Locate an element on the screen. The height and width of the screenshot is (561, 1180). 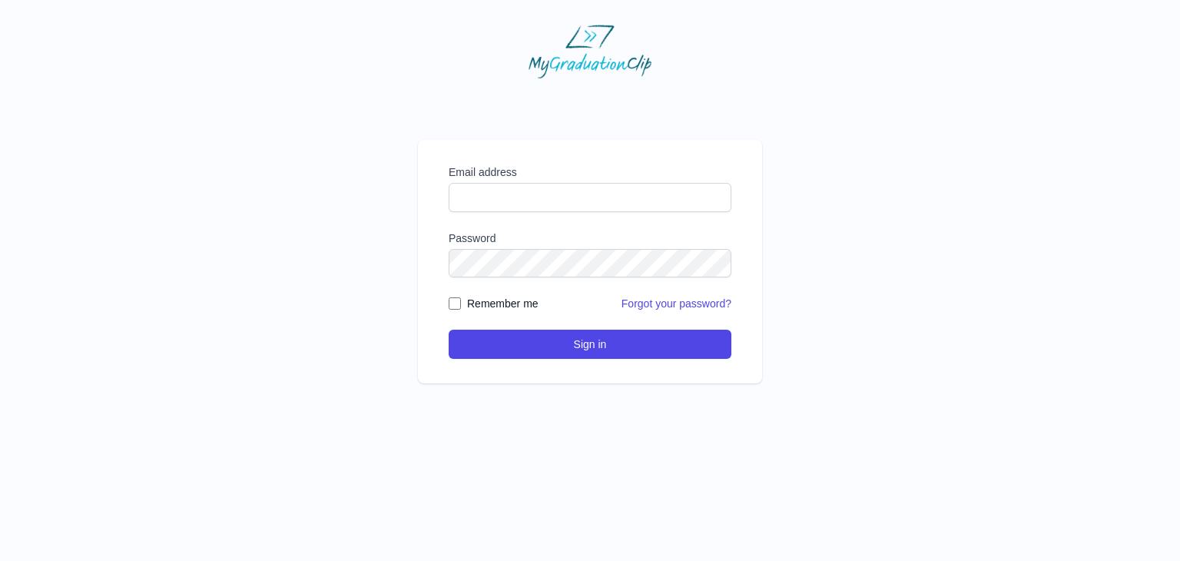
button: Sign in is located at coordinates (590, 344).